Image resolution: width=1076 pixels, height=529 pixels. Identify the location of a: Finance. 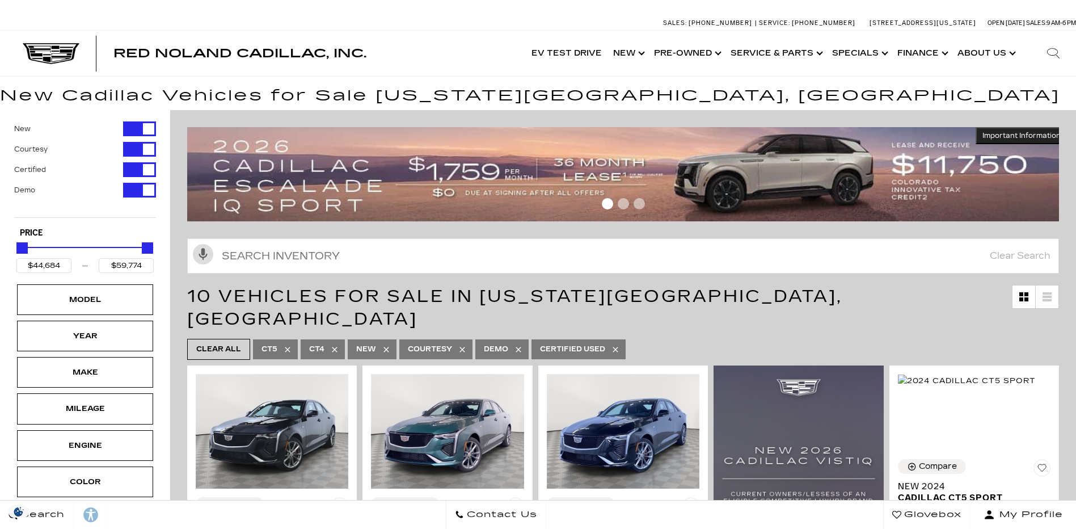
(922, 53).